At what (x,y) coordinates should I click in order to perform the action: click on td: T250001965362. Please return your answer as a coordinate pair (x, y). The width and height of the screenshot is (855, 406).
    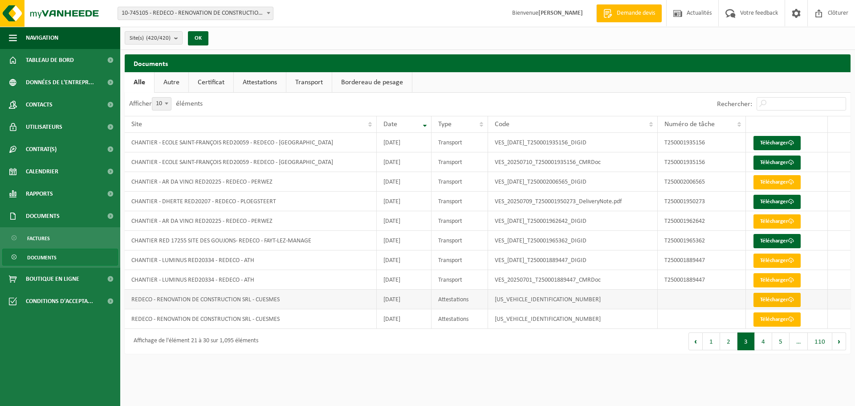
    Looking at the image, I should click on (702, 241).